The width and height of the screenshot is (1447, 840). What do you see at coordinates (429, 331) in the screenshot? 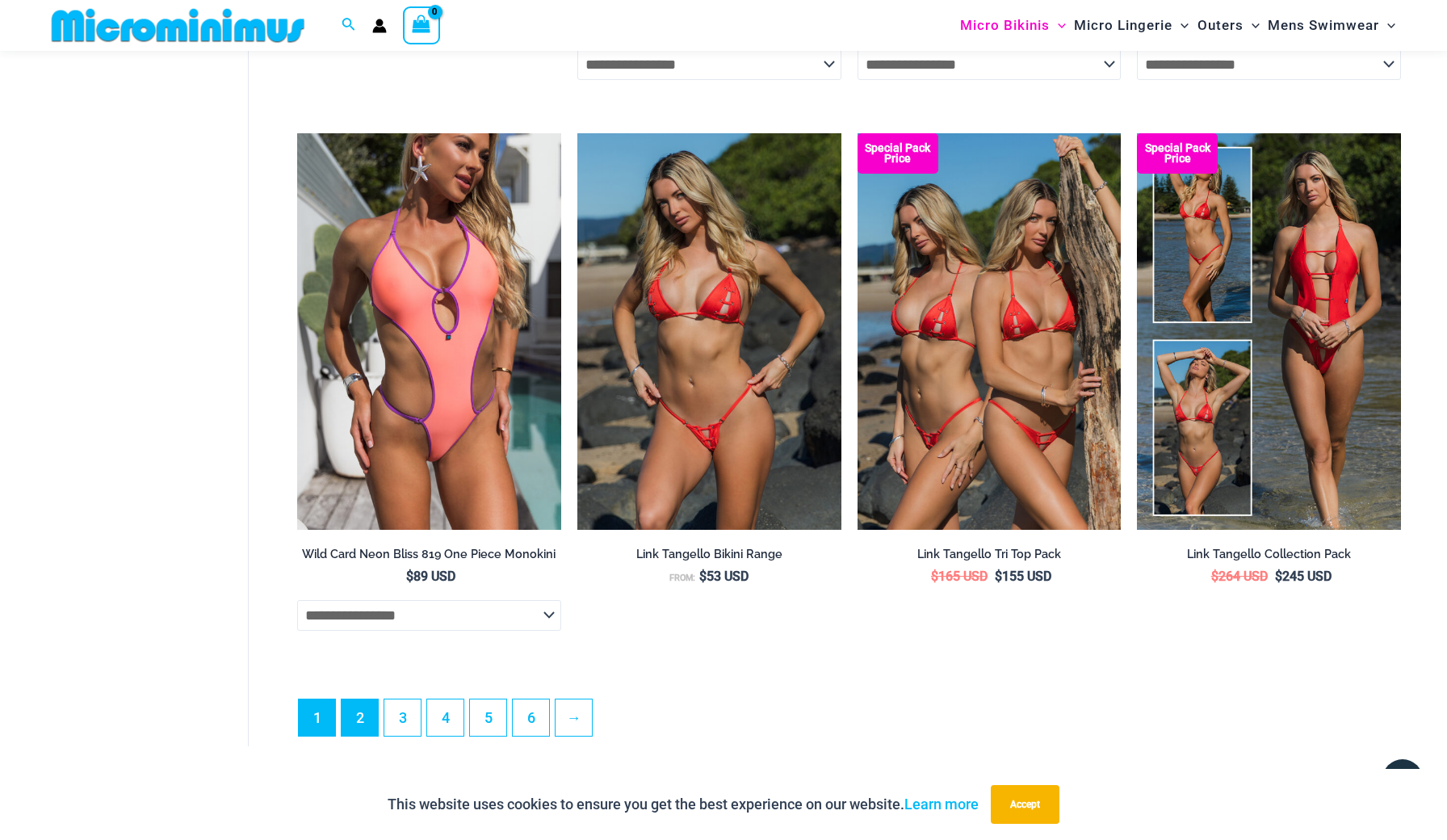
I see `a: Wild Card Neon Bliss 819 One Piece 04Wild Card Neon Bliss 819 One Piece 05Wild Card Neon Bliss 81...` at bounding box center [429, 331].